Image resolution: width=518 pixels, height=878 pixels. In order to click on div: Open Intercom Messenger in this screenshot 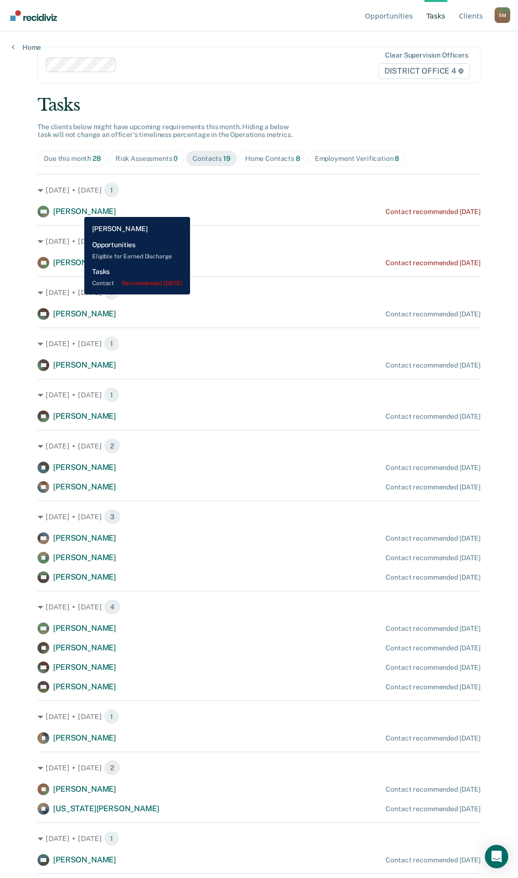, I will do `click(497, 857)`.